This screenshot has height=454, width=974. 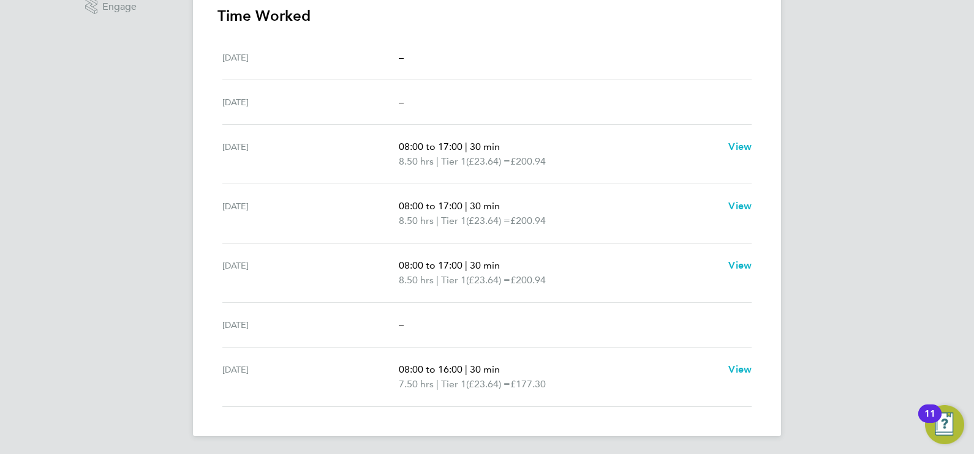 What do you see at coordinates (430, 369) in the screenshot?
I see `span: 08:00 to 16:00` at bounding box center [430, 369].